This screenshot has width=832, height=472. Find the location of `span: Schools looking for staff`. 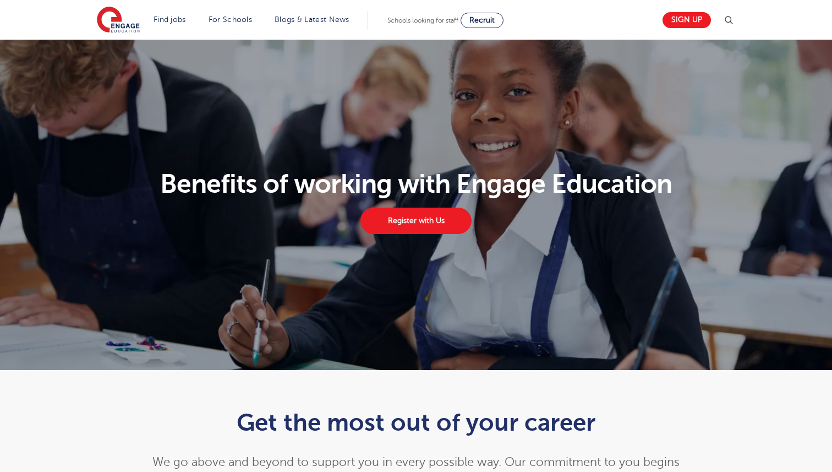

span: Schools looking for staff is located at coordinates (423, 20).